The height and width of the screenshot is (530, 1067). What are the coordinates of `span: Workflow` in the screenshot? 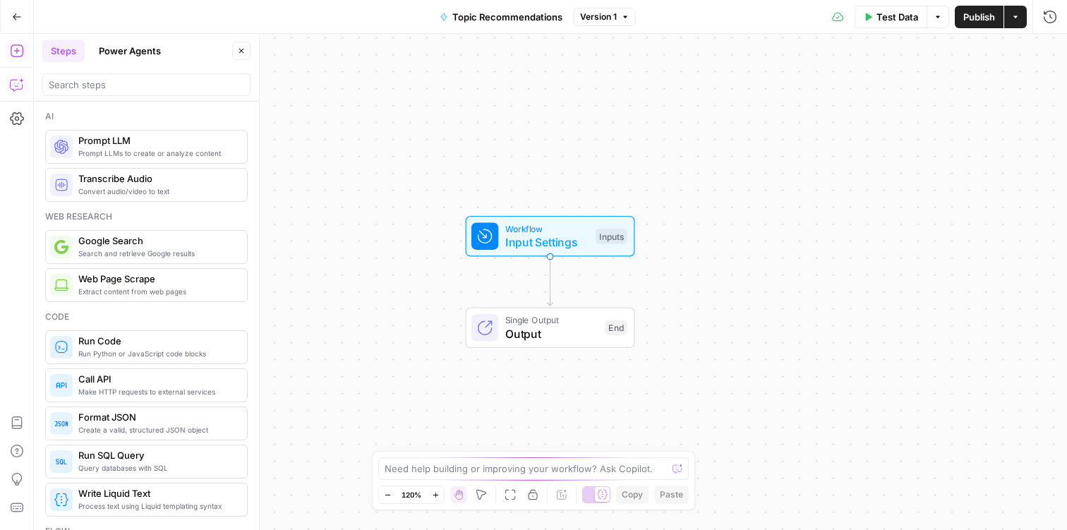 It's located at (547, 228).